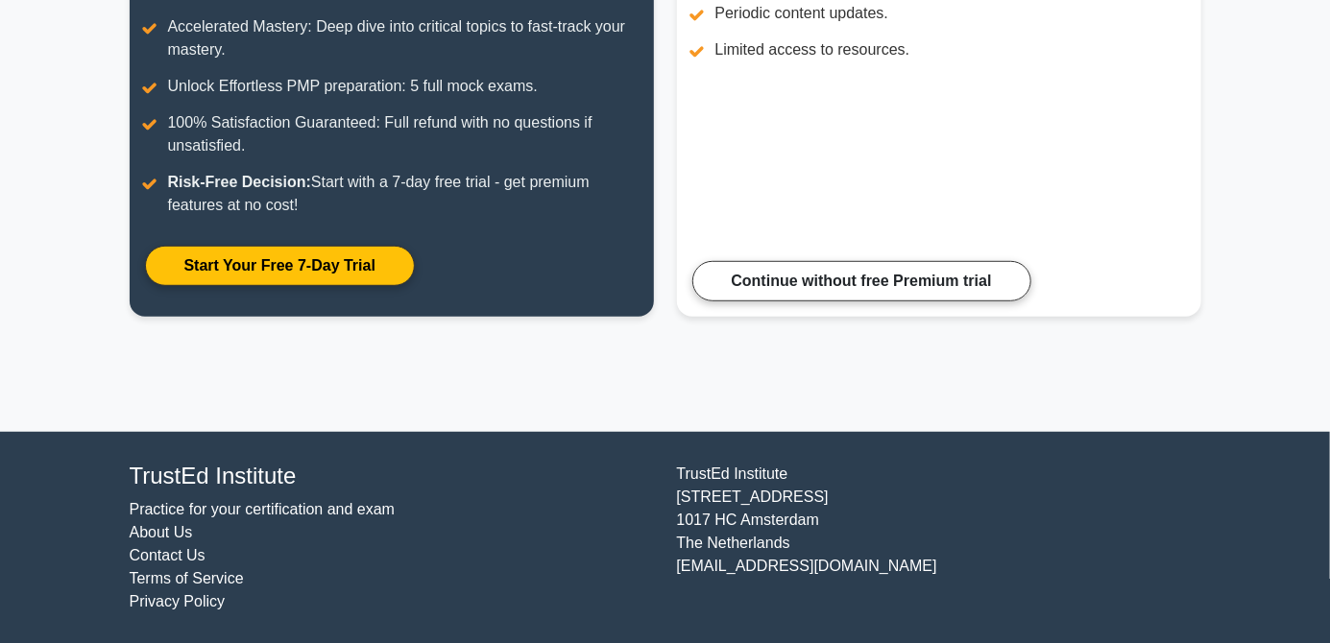 The height and width of the screenshot is (643, 1330). What do you see at coordinates (279, 266) in the screenshot?
I see `a: Start Your Free 7-Day Trial` at bounding box center [279, 266].